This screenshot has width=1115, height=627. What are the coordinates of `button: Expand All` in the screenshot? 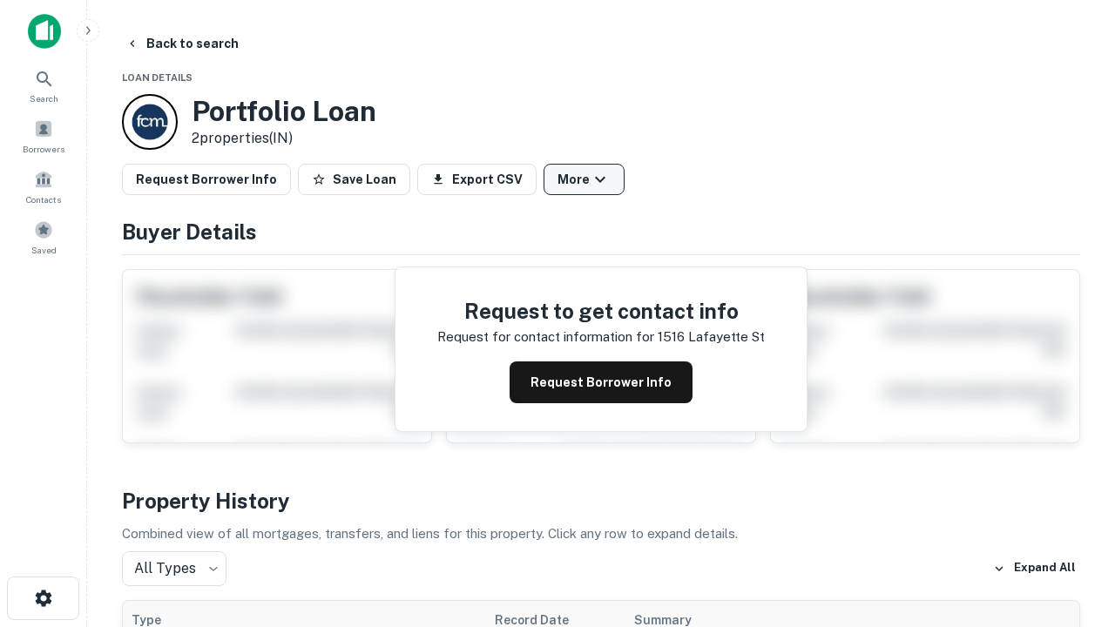 It's located at (1034, 569).